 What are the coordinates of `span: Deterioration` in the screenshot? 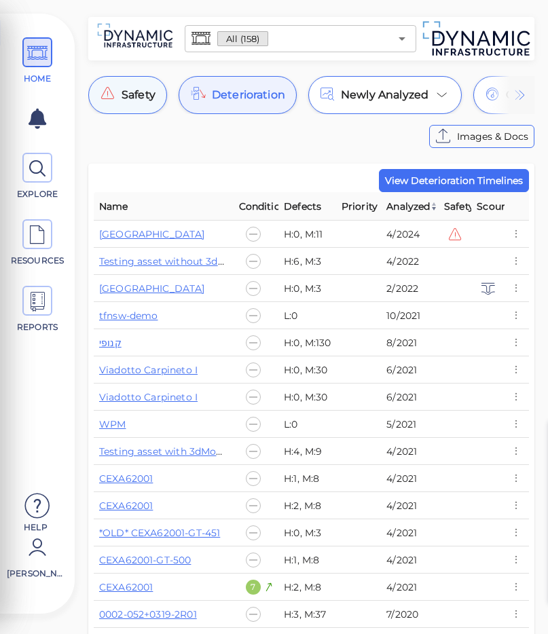 It's located at (248, 95).